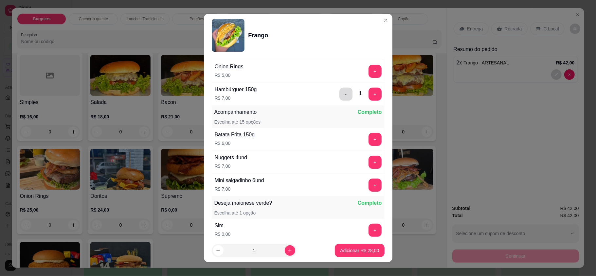 This screenshot has height=276, width=596. I want to click on button: increase-product-quantity, so click(290, 251).